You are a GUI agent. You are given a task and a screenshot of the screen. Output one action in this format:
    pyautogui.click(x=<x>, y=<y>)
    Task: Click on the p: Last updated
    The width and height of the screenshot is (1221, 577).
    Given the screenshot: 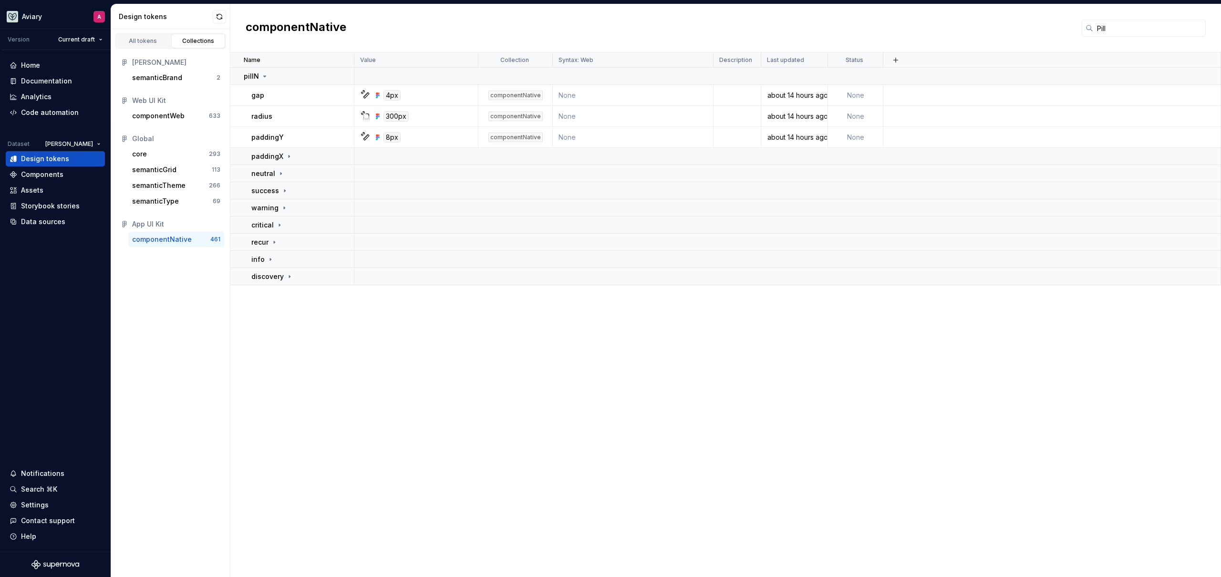 What is the action you would take?
    pyautogui.click(x=786, y=60)
    